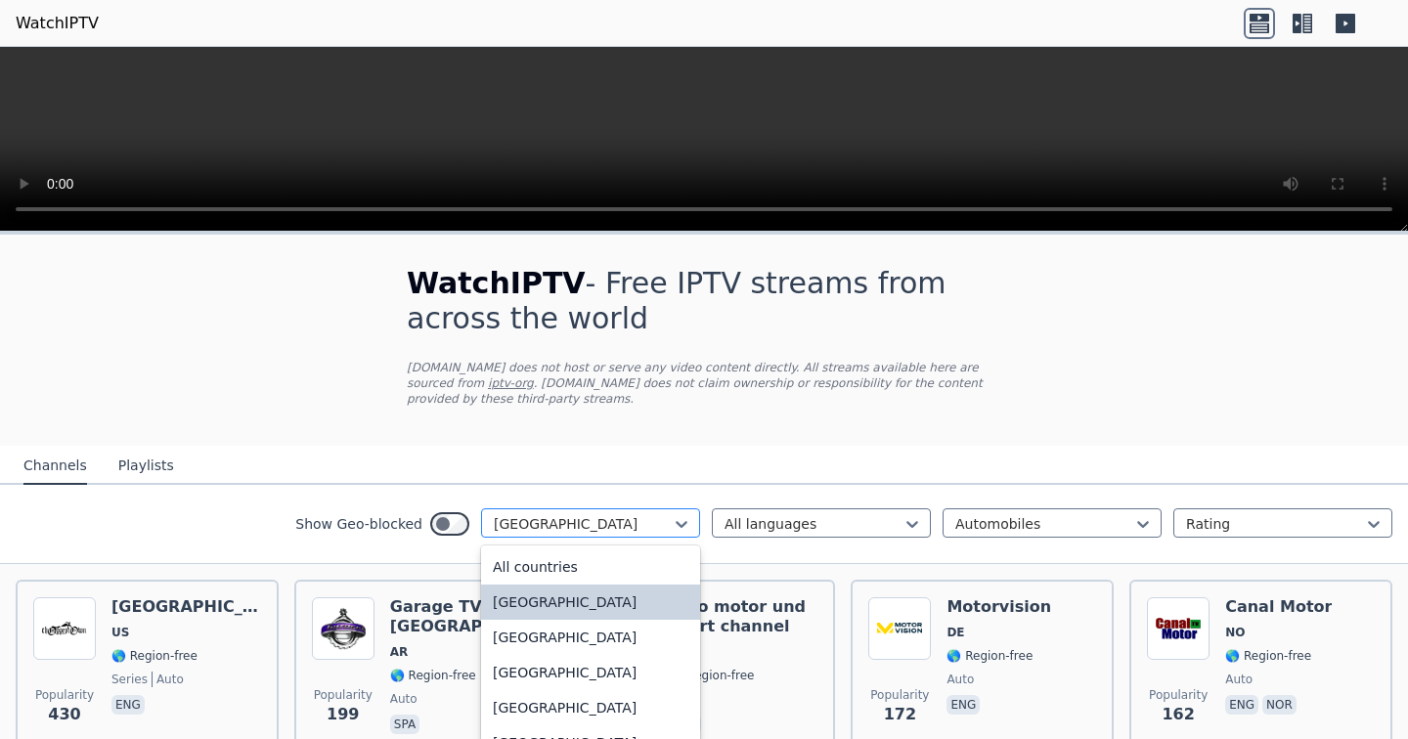  Describe the element at coordinates (65, 629) in the screenshot. I see `img: Choppertown` at that location.